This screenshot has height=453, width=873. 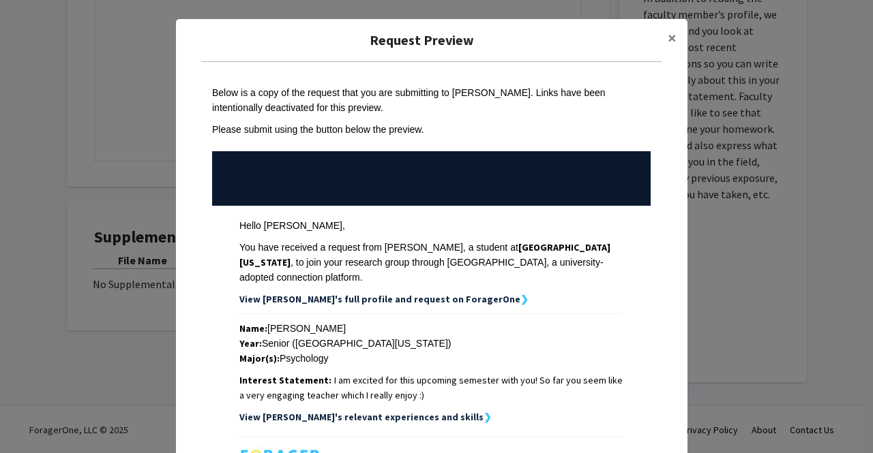 What do you see at coordinates (431, 388) in the screenshot?
I see `span: I am excited for this upcoming semester with you! So far you seem like a very engaging teacher wh...` at bounding box center [431, 388].